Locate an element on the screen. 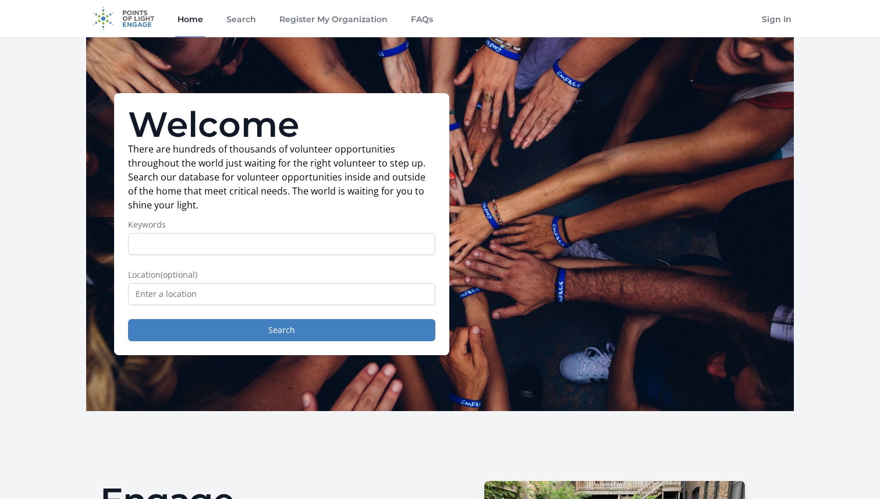  input: Enter a location is located at coordinates (282, 294).